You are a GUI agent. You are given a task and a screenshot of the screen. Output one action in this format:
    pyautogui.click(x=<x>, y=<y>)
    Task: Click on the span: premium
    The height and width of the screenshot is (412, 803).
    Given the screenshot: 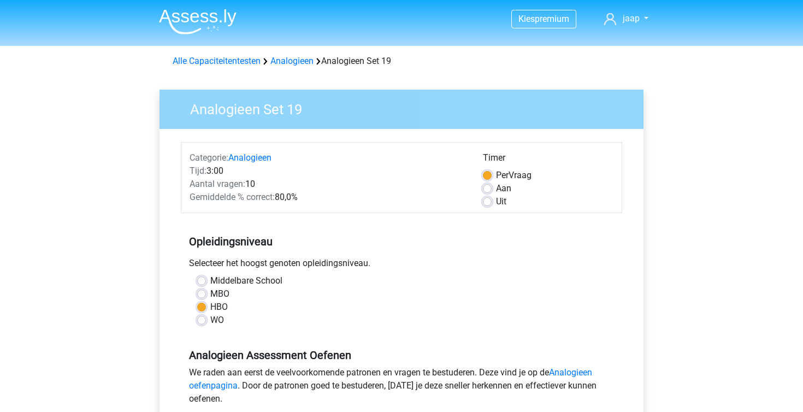 What is the action you would take?
    pyautogui.click(x=552, y=19)
    